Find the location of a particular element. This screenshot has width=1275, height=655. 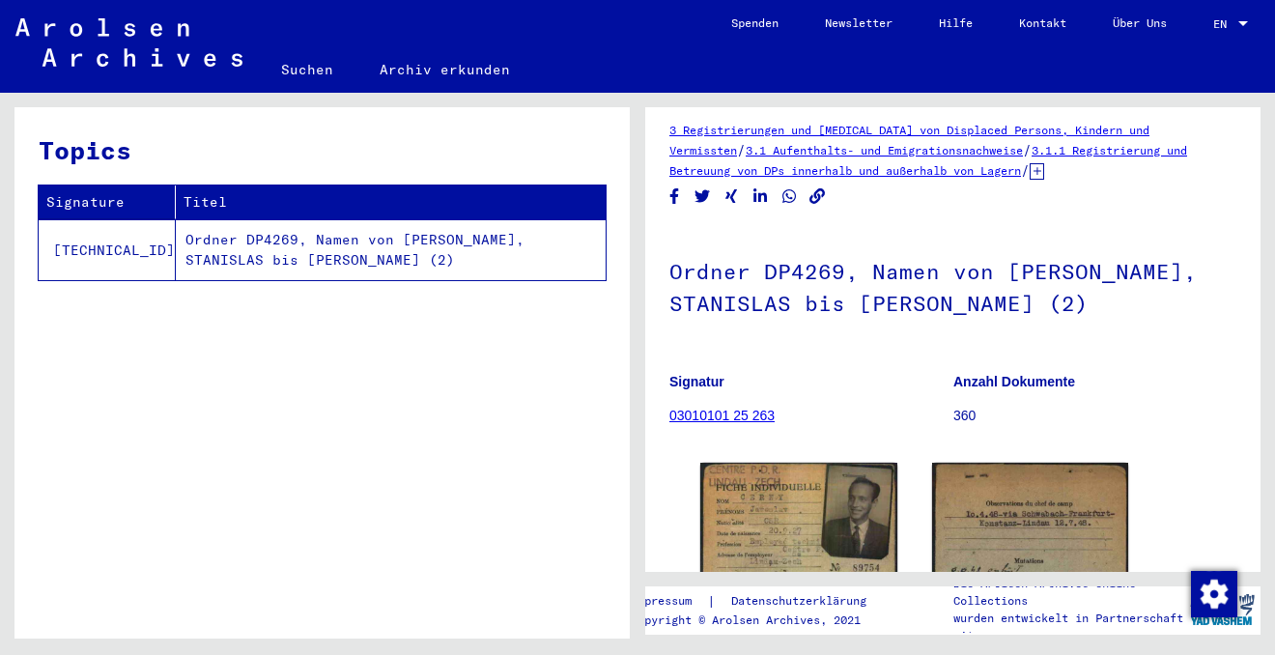

button: Share on Twitter is located at coordinates (702, 196).